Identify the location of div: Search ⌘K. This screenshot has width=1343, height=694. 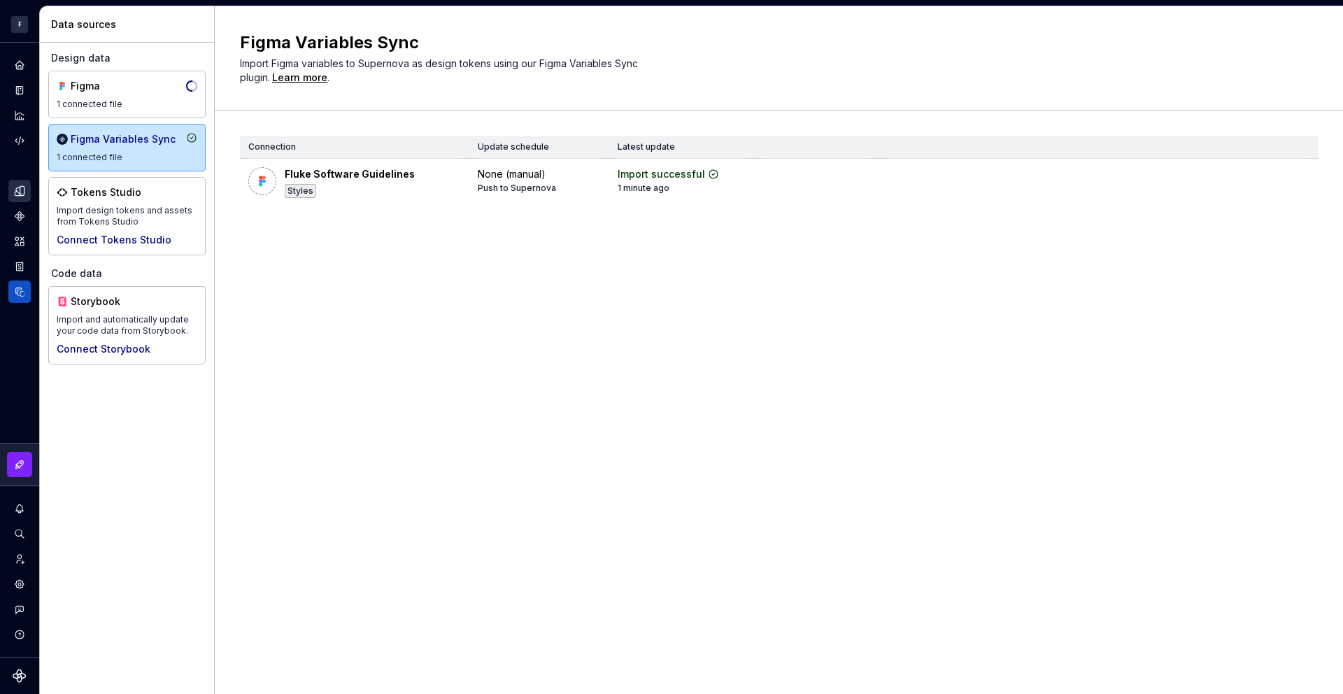
(20, 534).